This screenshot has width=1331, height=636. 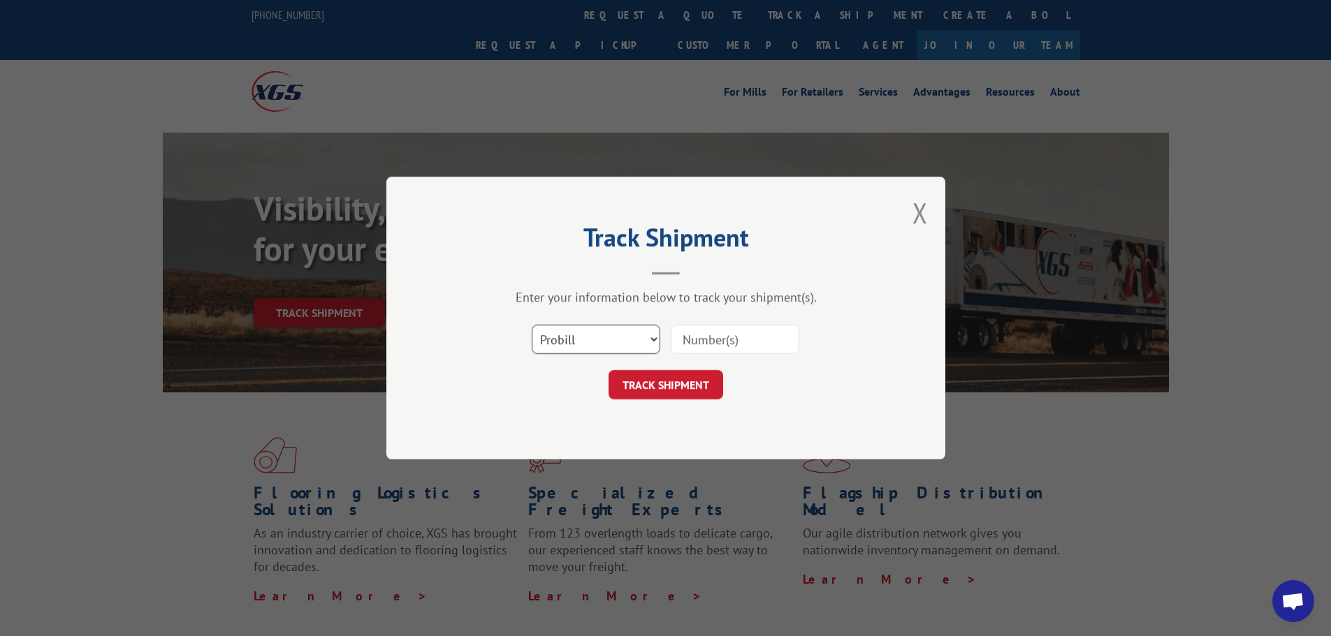 I want to click on div: Enter your information below to track your shipment(s)., so click(x=666, y=297).